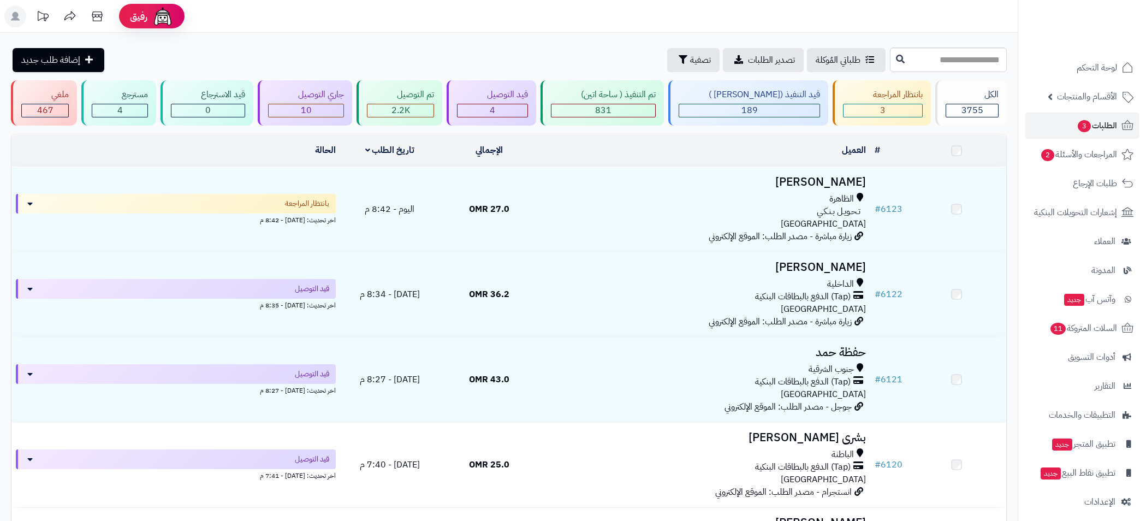 This screenshot has height=521, width=1146. I want to click on span: 189, so click(750, 110).